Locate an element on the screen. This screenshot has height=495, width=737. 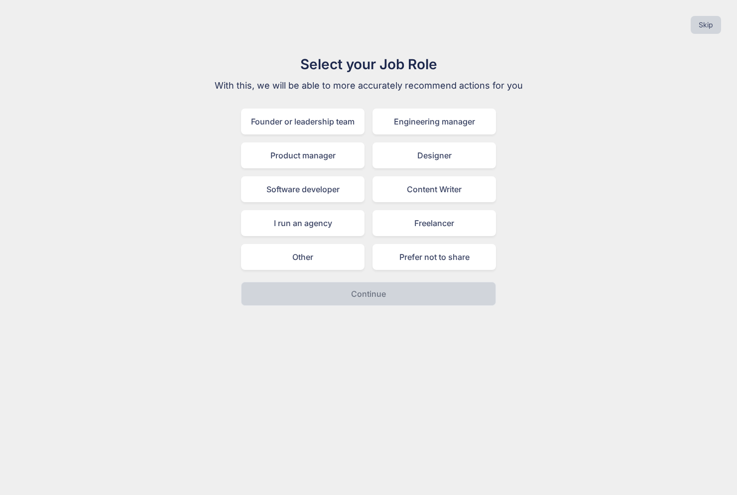
div: Founder or leadership team is located at coordinates (303, 121).